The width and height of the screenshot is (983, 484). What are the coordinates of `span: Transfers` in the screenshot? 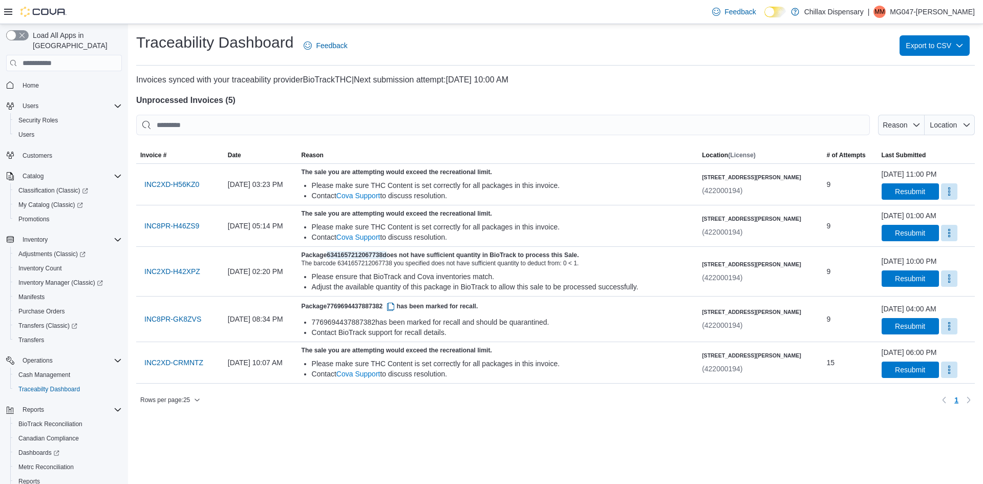 It's located at (31, 340).